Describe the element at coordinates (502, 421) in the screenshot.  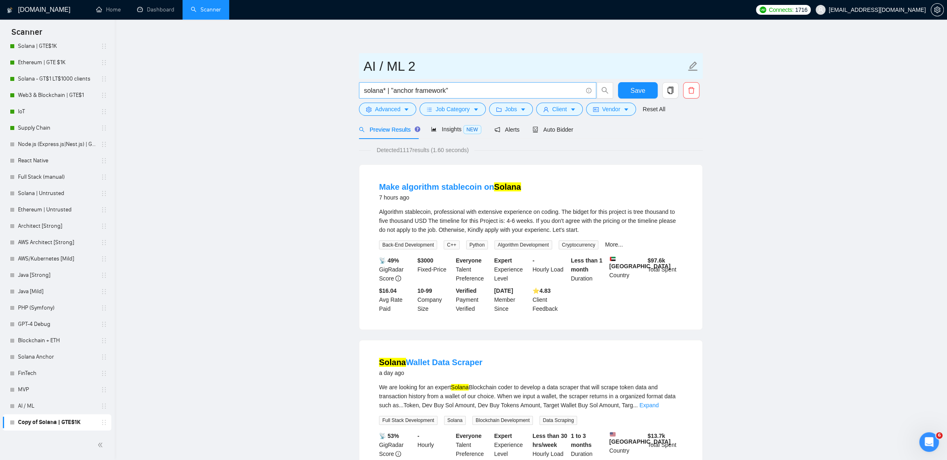
I see `span: Blockchain Development` at that location.